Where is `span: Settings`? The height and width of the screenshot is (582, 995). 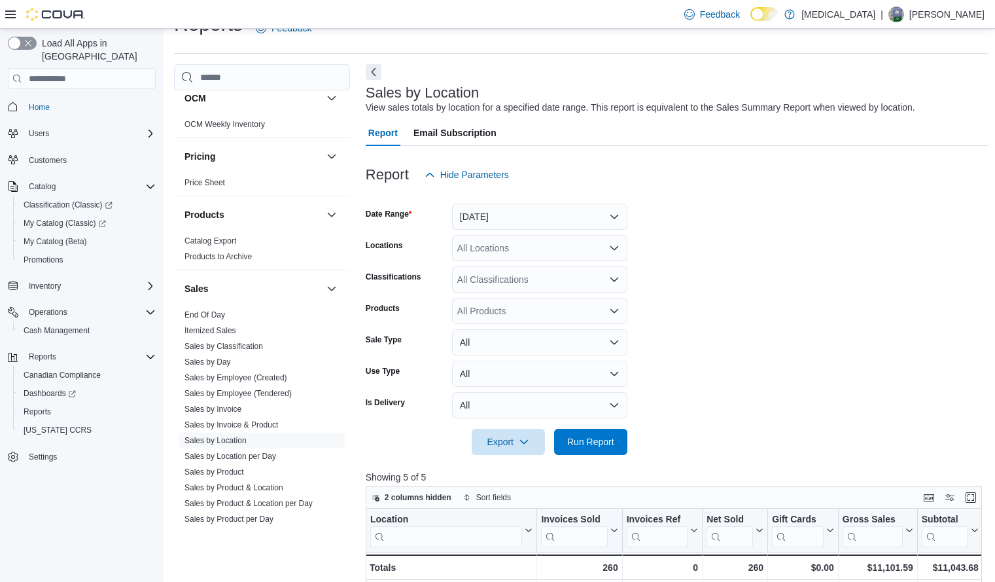 span: Settings is located at coordinates (90, 456).